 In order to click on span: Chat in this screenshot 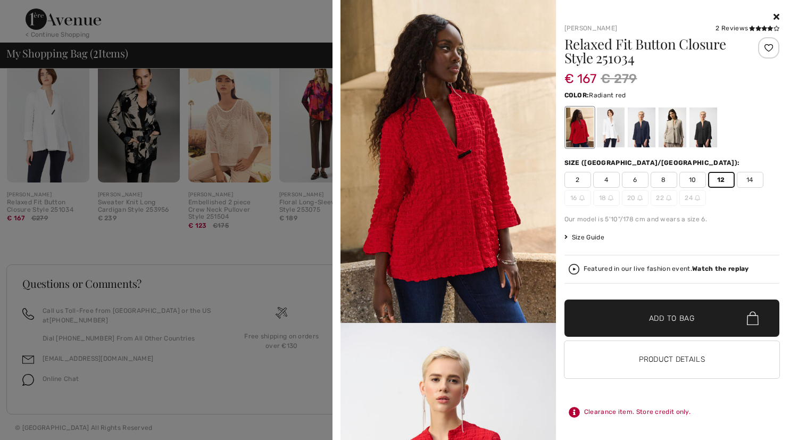, I will do `click(36, 12)`.